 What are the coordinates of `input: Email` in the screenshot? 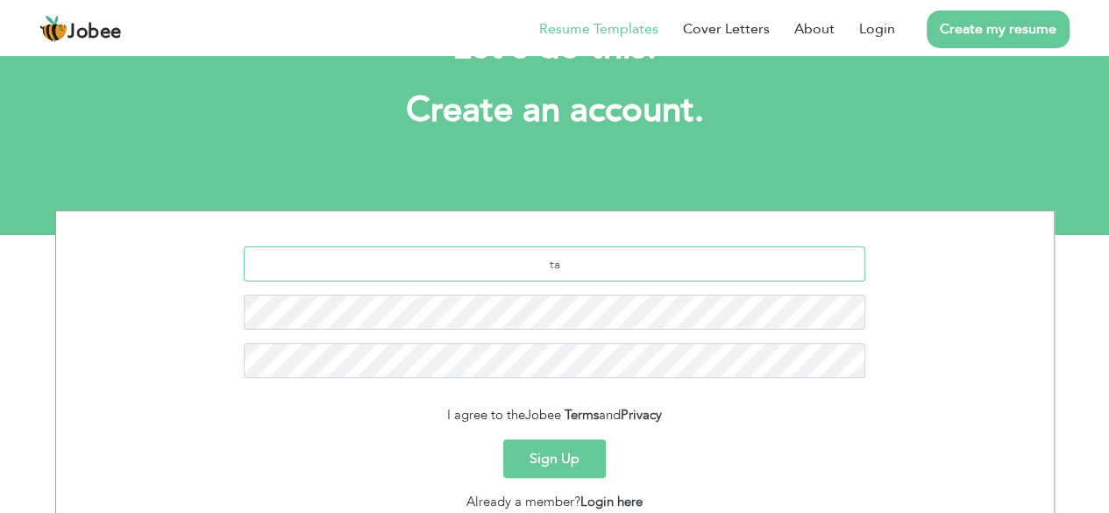 It's located at (554, 264).